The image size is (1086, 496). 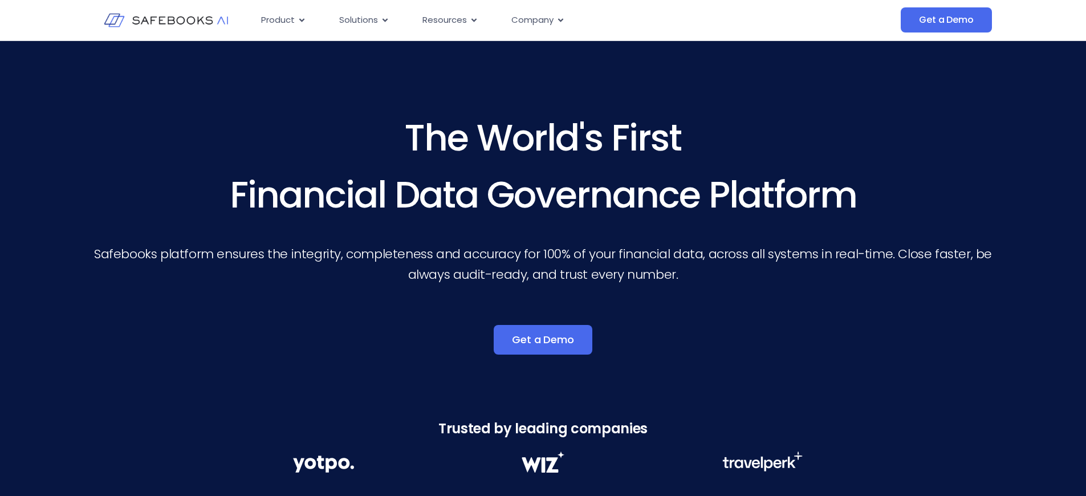 I want to click on div: Menu Toggle, so click(x=519, y=20).